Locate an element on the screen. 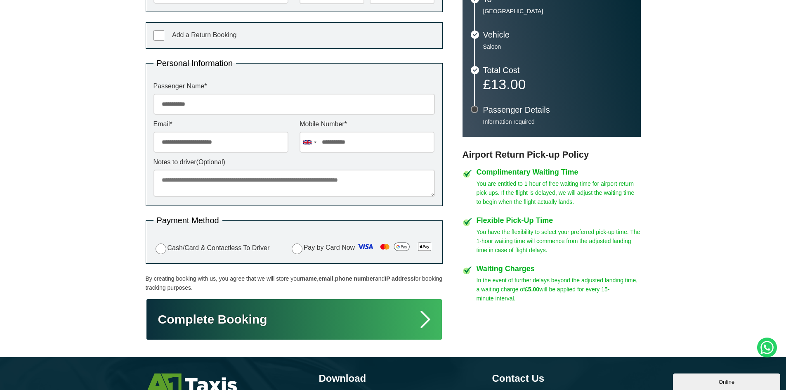 Image resolution: width=786 pixels, height=390 pixels. div: Online is located at coordinates (54, 10).